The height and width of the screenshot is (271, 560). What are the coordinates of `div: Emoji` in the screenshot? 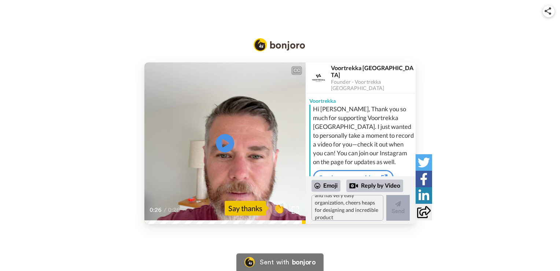 It's located at (326, 186).